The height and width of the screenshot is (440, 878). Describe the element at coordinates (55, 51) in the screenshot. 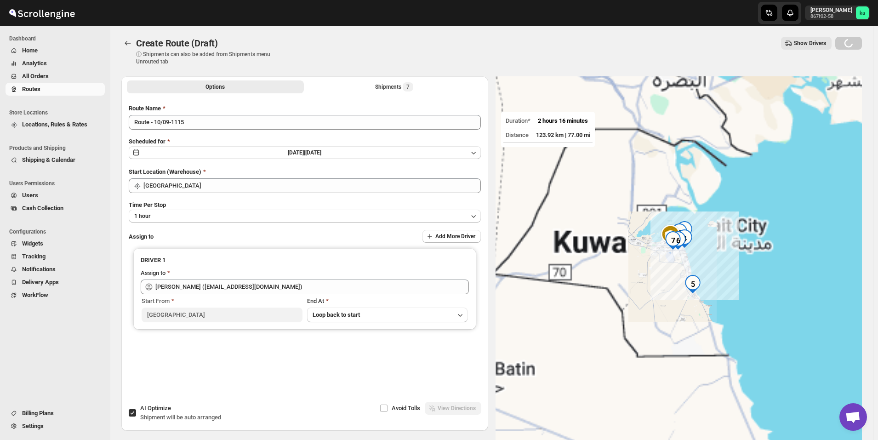

I see `button: Home` at that location.